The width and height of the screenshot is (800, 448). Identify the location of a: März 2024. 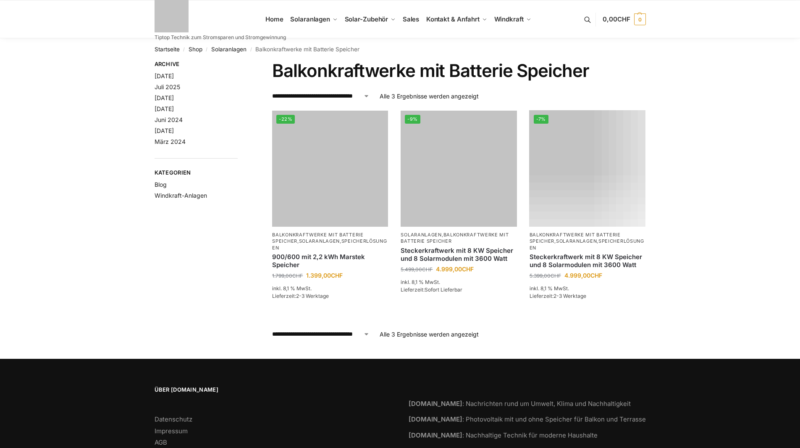
(170, 141).